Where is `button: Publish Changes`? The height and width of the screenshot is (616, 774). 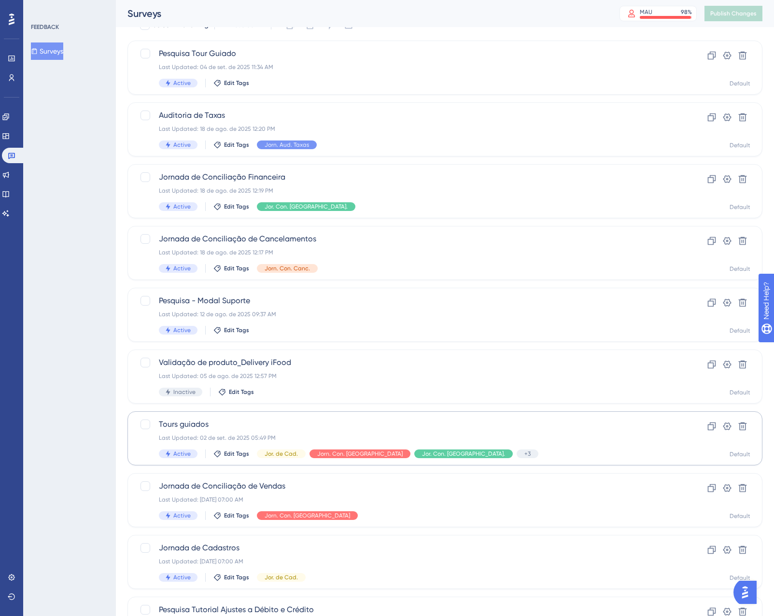
button: Publish Changes is located at coordinates (733, 14).